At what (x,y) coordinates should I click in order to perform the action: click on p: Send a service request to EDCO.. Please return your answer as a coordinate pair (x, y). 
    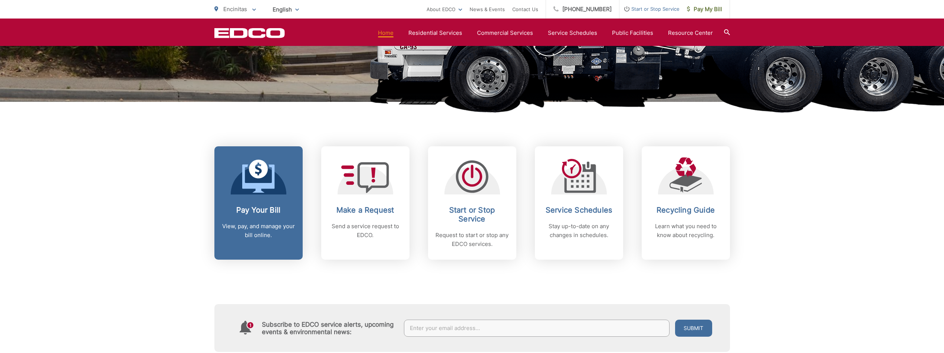
    Looking at the image, I should click on (365, 231).